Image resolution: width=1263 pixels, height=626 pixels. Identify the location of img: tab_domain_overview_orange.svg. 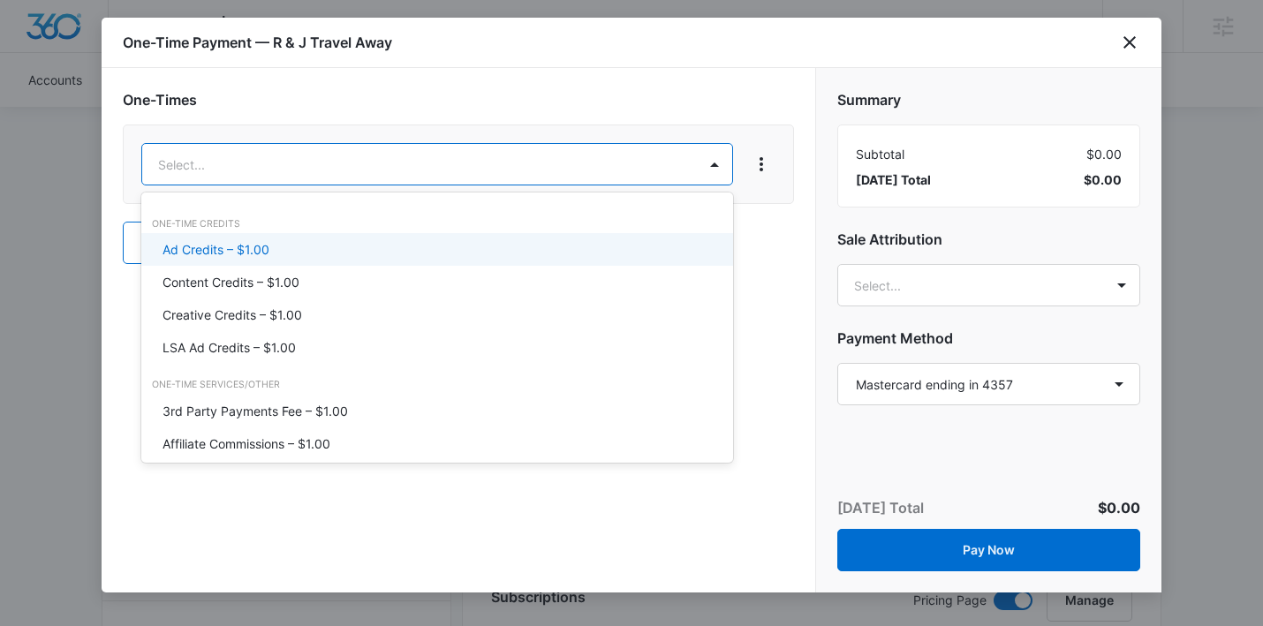
(55, 109).